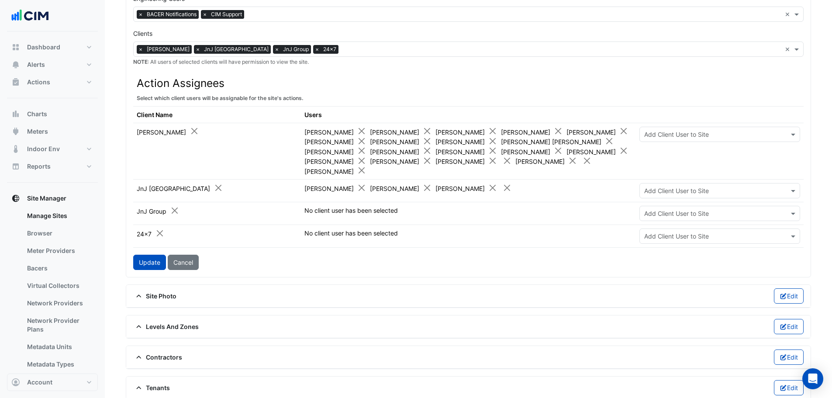 This screenshot has height=398, width=832. I want to click on button: Cancel, so click(183, 262).